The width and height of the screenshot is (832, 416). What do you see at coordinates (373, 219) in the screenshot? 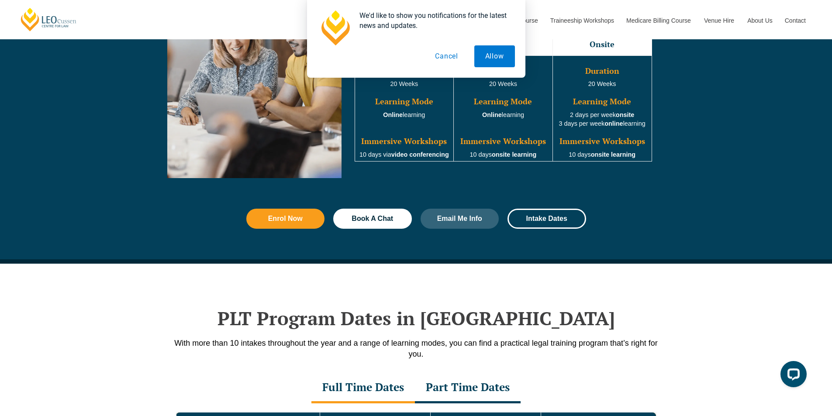
I see `a: Book A Chat` at bounding box center [373, 219].